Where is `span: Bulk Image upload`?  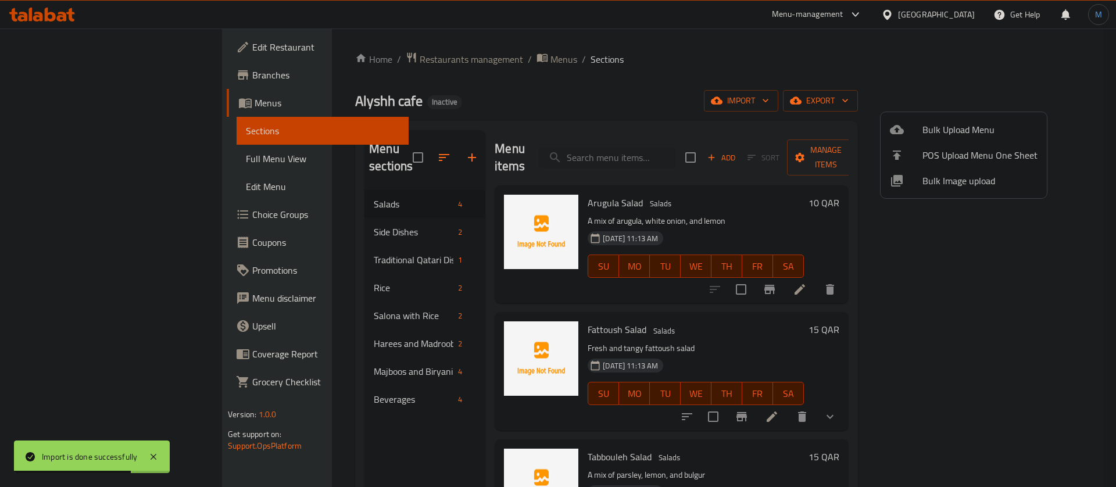
span: Bulk Image upload is located at coordinates (980, 181).